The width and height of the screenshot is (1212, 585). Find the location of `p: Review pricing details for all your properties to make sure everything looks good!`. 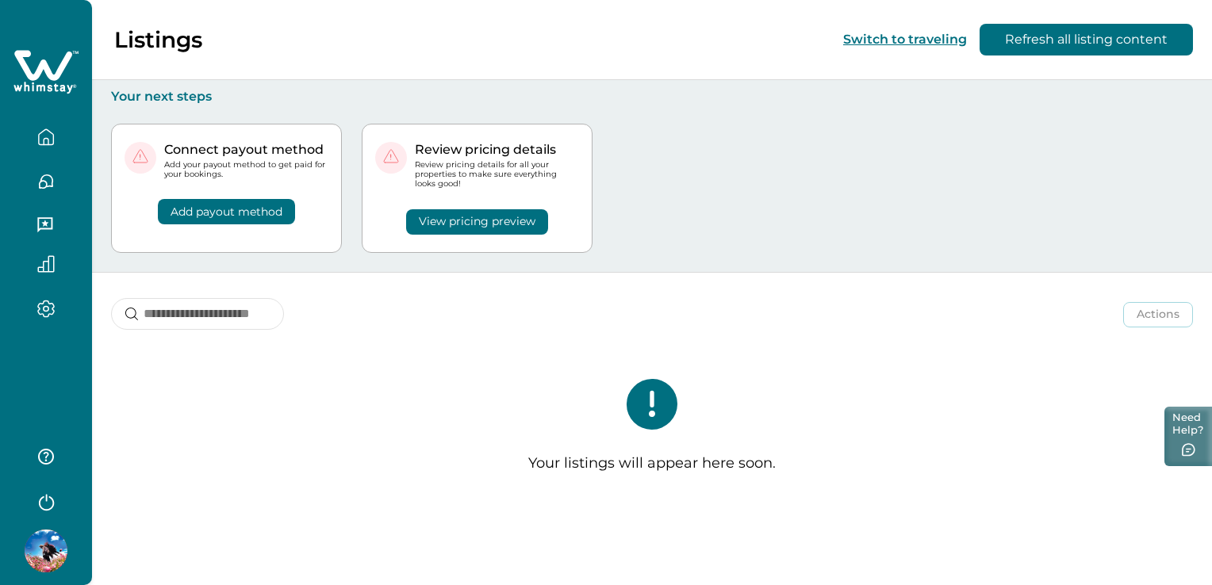

p: Review pricing details for all your properties to make sure everything looks good! is located at coordinates (497, 175).